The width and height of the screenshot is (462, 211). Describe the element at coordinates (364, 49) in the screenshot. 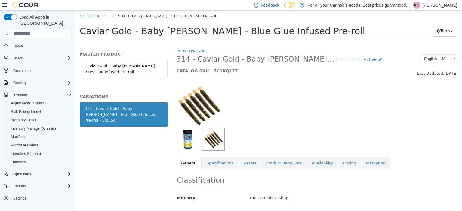

I see `a: English - US` at that location.